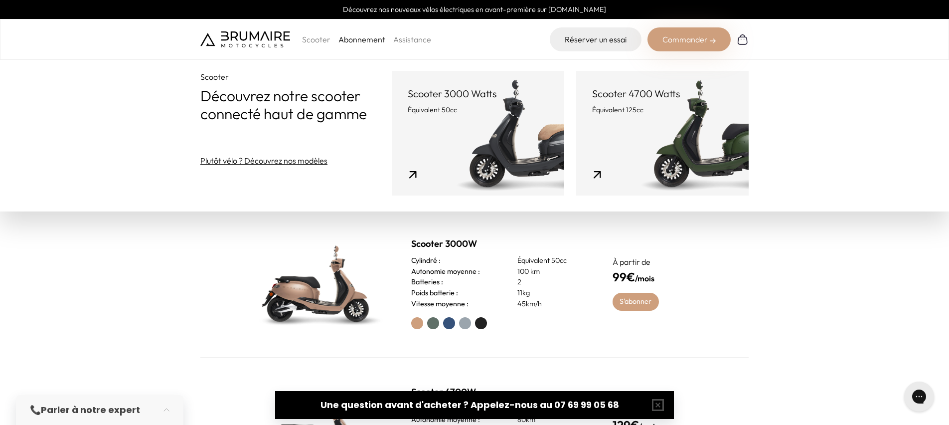 This screenshot has width=949, height=425. What do you see at coordinates (635, 301) in the screenshot?
I see `a: S'abonner` at bounding box center [635, 301].